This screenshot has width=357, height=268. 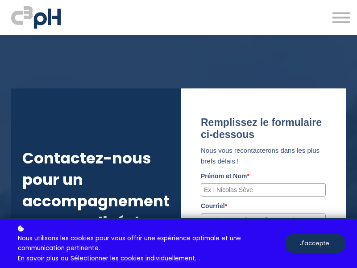 I want to click on label: Prénom et Nom, so click(x=264, y=176).